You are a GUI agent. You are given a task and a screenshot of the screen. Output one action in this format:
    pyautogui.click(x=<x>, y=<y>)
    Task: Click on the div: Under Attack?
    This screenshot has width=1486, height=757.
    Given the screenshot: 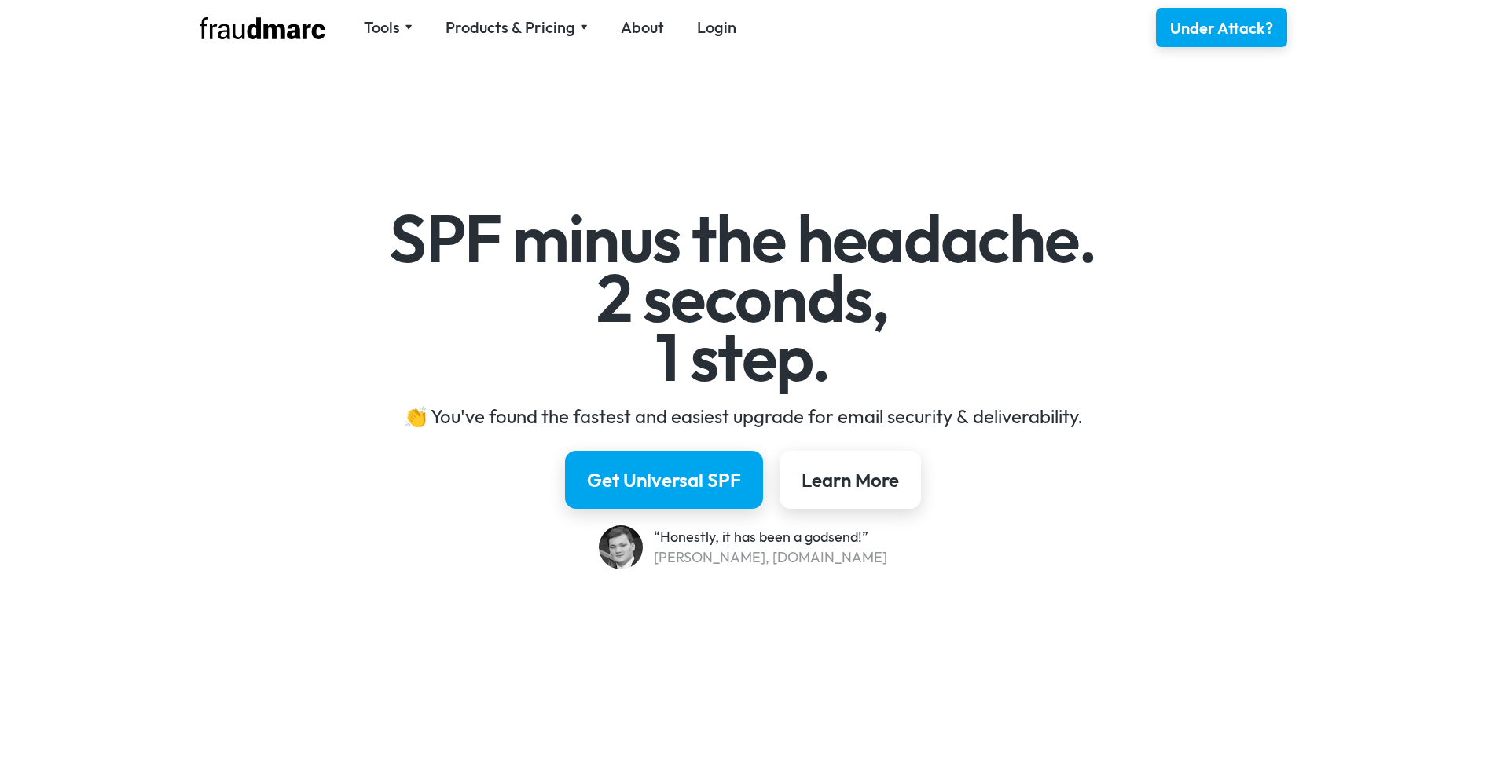 What is the action you would take?
    pyautogui.click(x=1221, y=28)
    